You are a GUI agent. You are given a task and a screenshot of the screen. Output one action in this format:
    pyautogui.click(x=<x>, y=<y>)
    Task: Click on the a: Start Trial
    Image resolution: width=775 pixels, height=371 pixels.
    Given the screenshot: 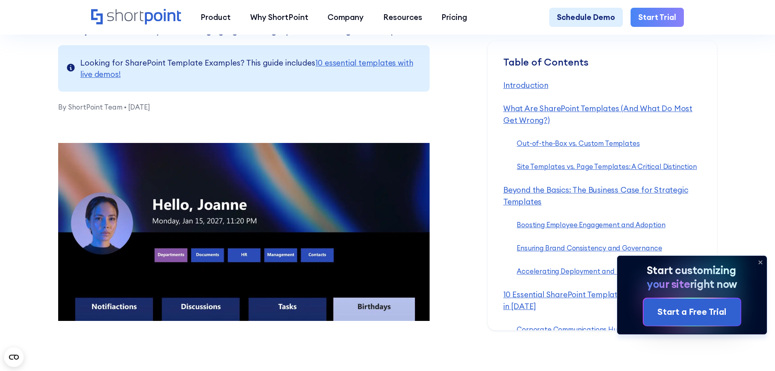 What is the action you would take?
    pyautogui.click(x=657, y=17)
    